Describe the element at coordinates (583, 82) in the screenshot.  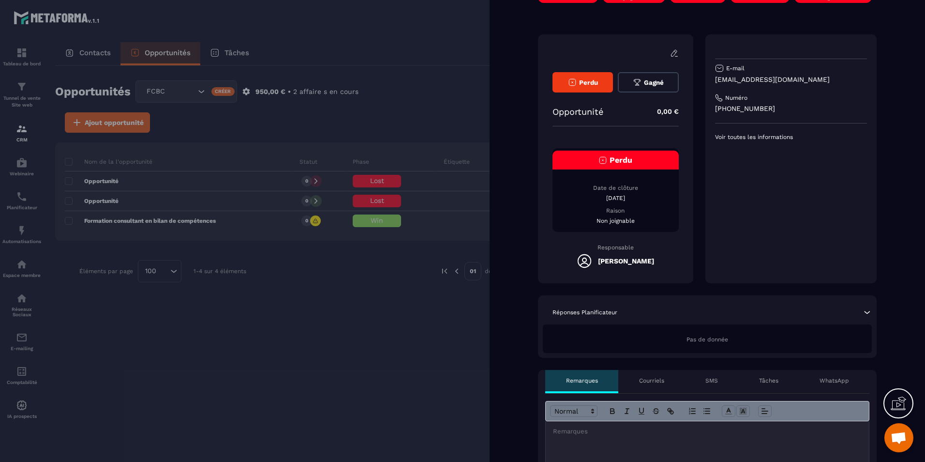
I see `button: Perdu` at that location.